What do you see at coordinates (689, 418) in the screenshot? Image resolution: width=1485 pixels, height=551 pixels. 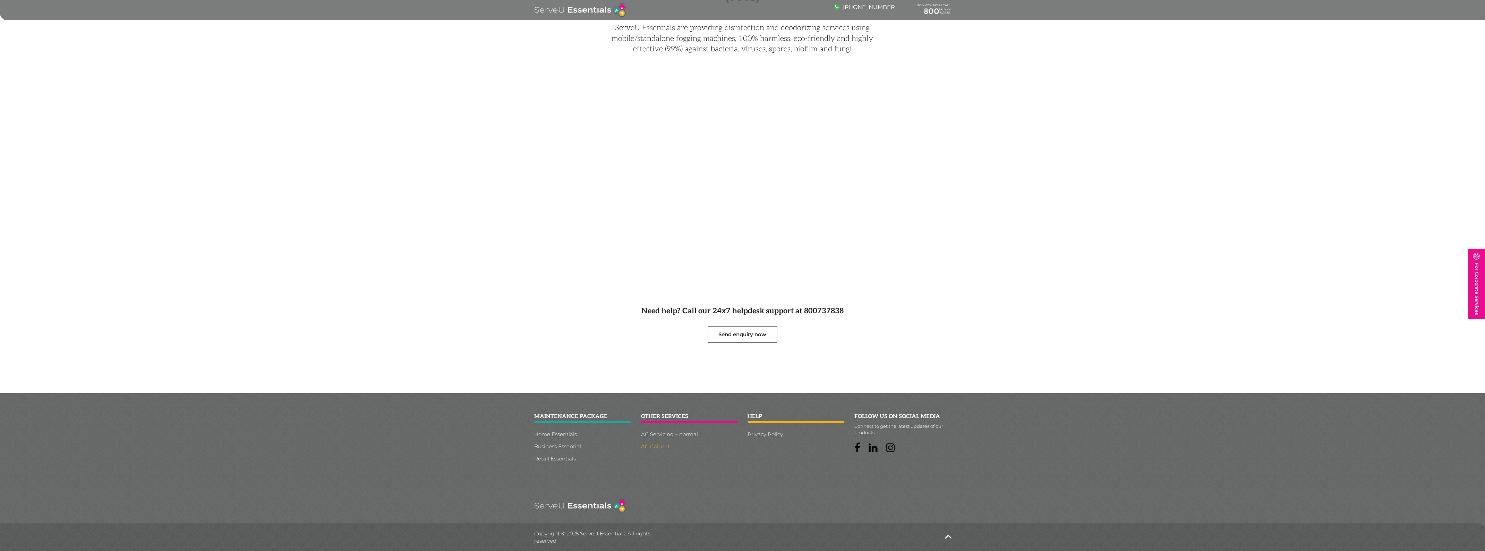 I see `h2: other services` at bounding box center [689, 418].